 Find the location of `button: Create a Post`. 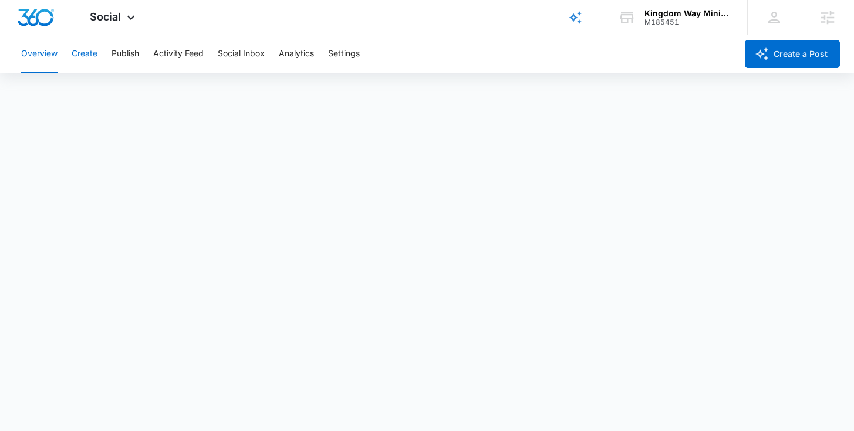

button: Create a Post is located at coordinates (792, 54).